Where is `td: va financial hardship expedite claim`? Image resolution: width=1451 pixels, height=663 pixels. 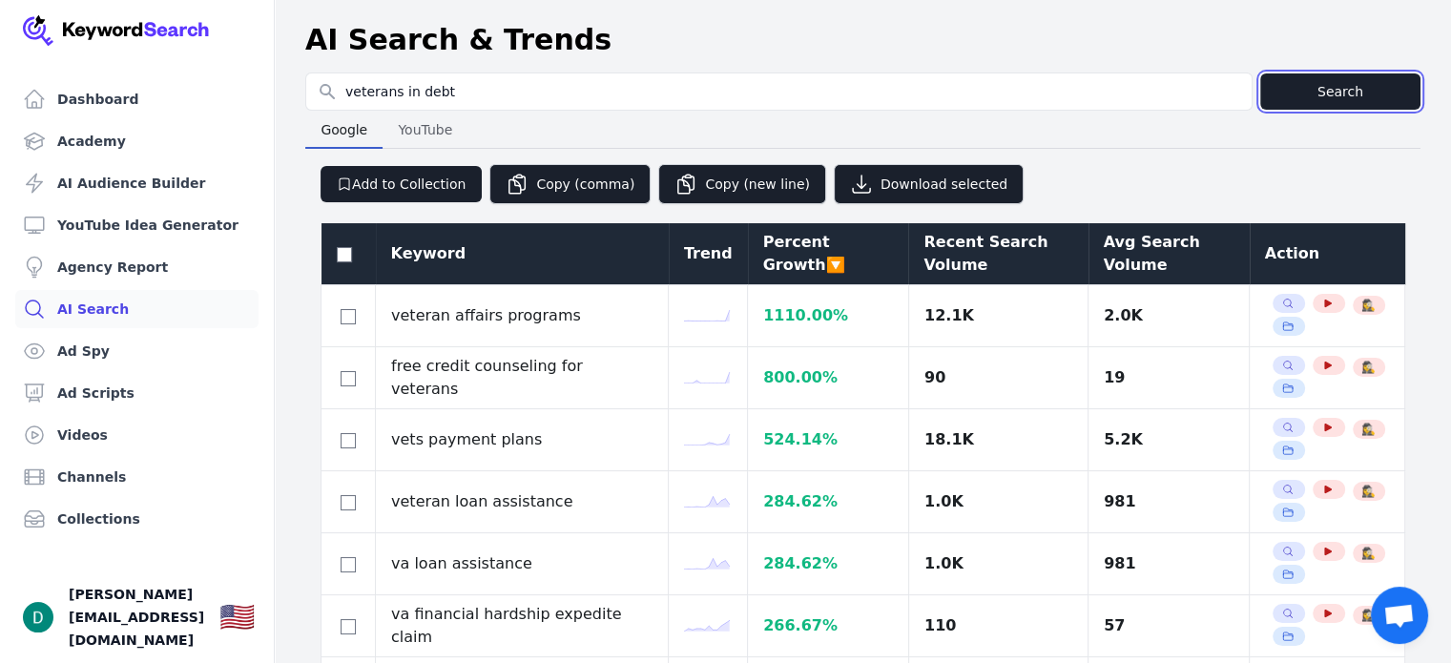 td: va financial hardship expedite claim is located at coordinates (522, 626).